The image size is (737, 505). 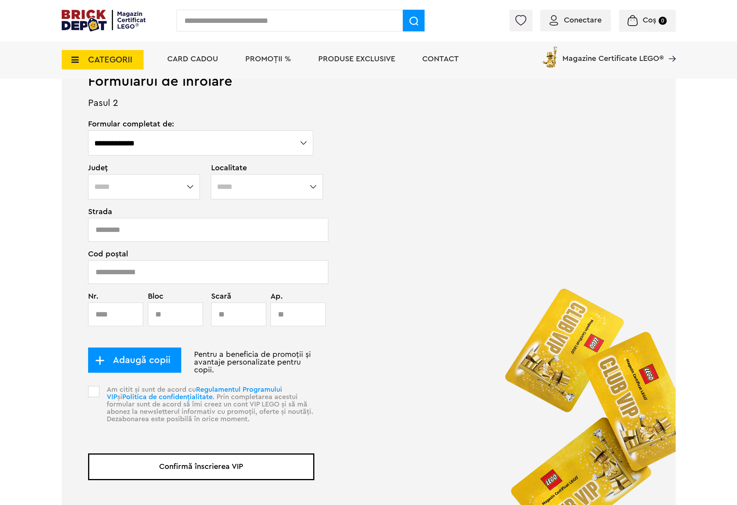 I want to click on a: Politica de confidențialitate, so click(x=167, y=397).